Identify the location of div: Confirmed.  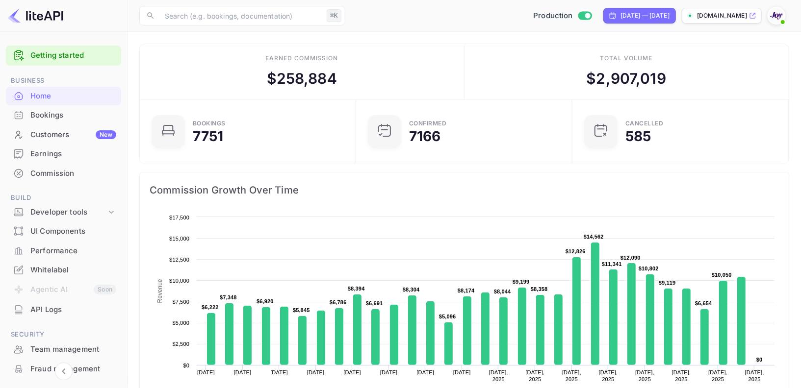
(428, 124).